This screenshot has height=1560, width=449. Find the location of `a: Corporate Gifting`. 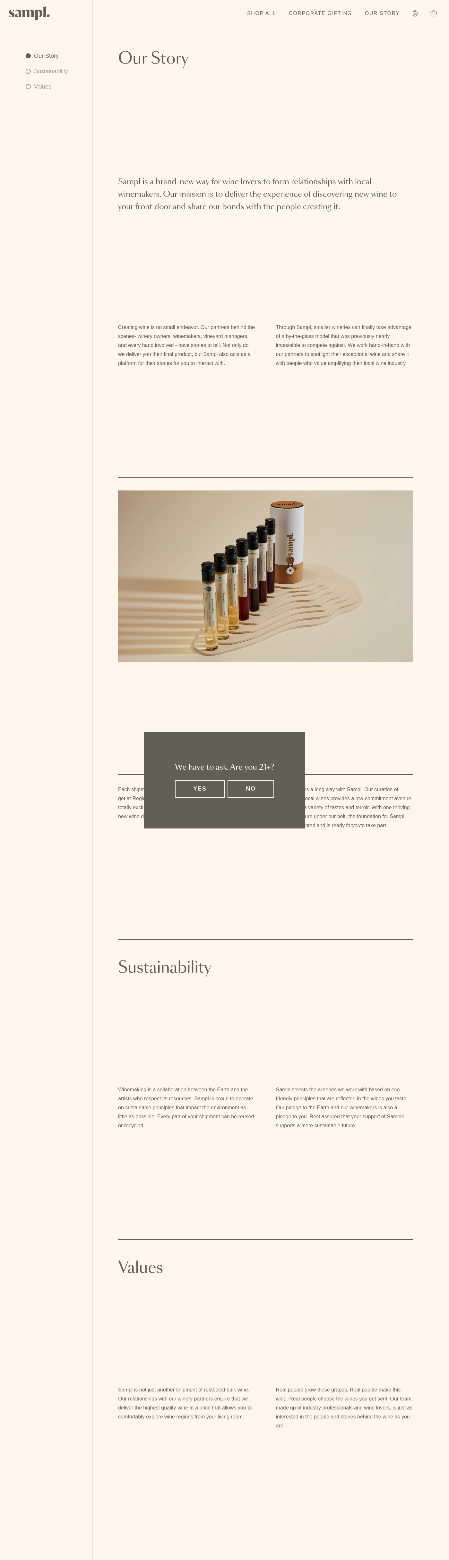

a: Corporate Gifting is located at coordinates (320, 13).